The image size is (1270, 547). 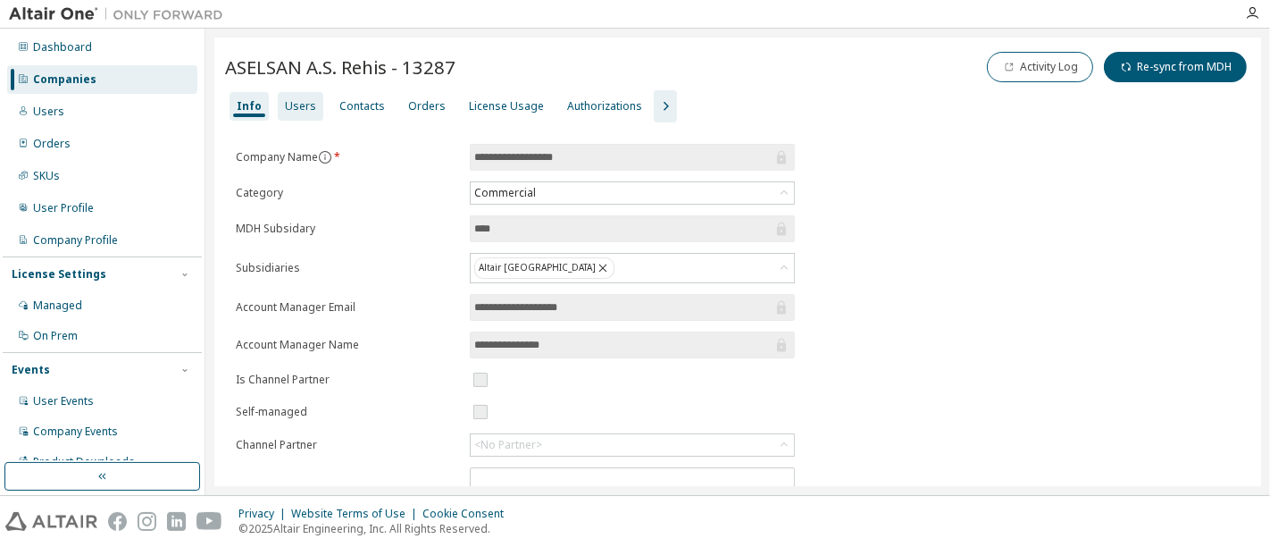 What do you see at coordinates (325, 157) in the screenshot?
I see `button: information` at bounding box center [325, 157].